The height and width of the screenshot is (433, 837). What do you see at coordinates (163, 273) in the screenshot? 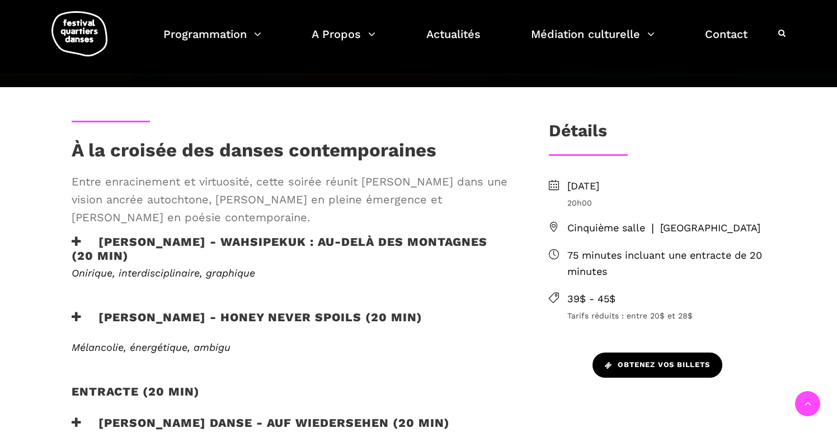
I see `span: Onirique, interdisciplinaire, graphique` at bounding box center [163, 273].